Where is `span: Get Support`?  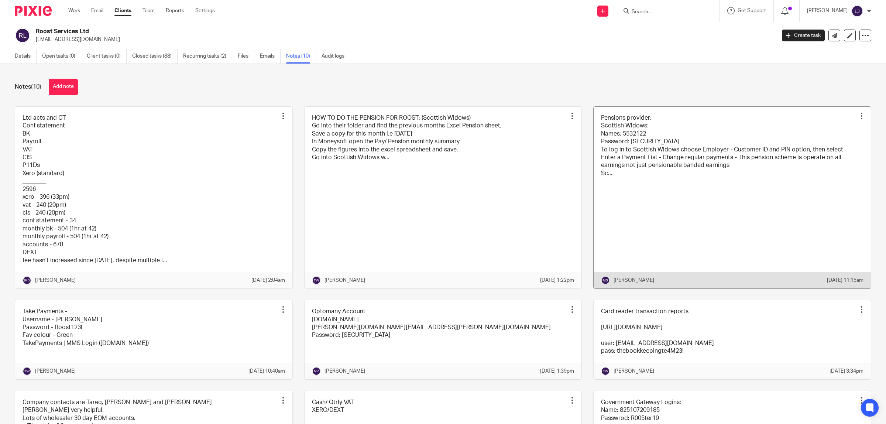
span: Get Support is located at coordinates (752, 11).